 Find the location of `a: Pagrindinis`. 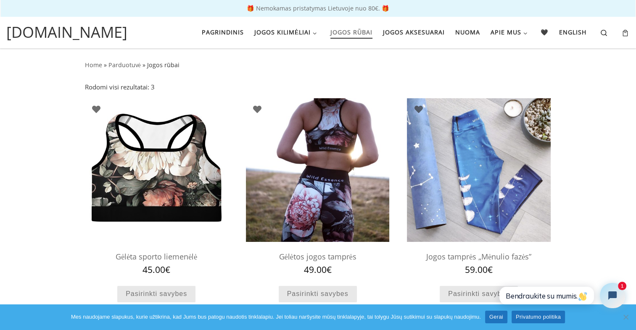

a: Pagrindinis is located at coordinates (222, 32).